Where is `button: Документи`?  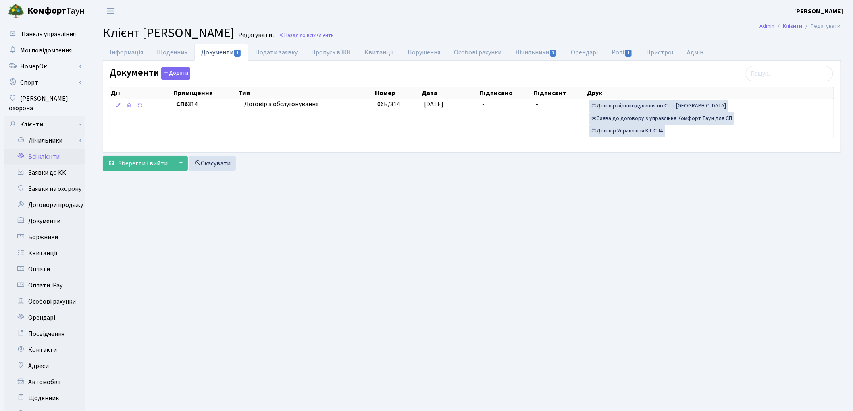
button: Документи is located at coordinates (176, 73).